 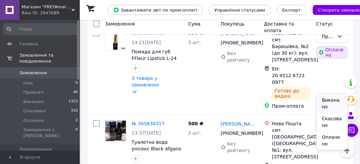 I want to click on div: Прийнято, so click(x=328, y=37).